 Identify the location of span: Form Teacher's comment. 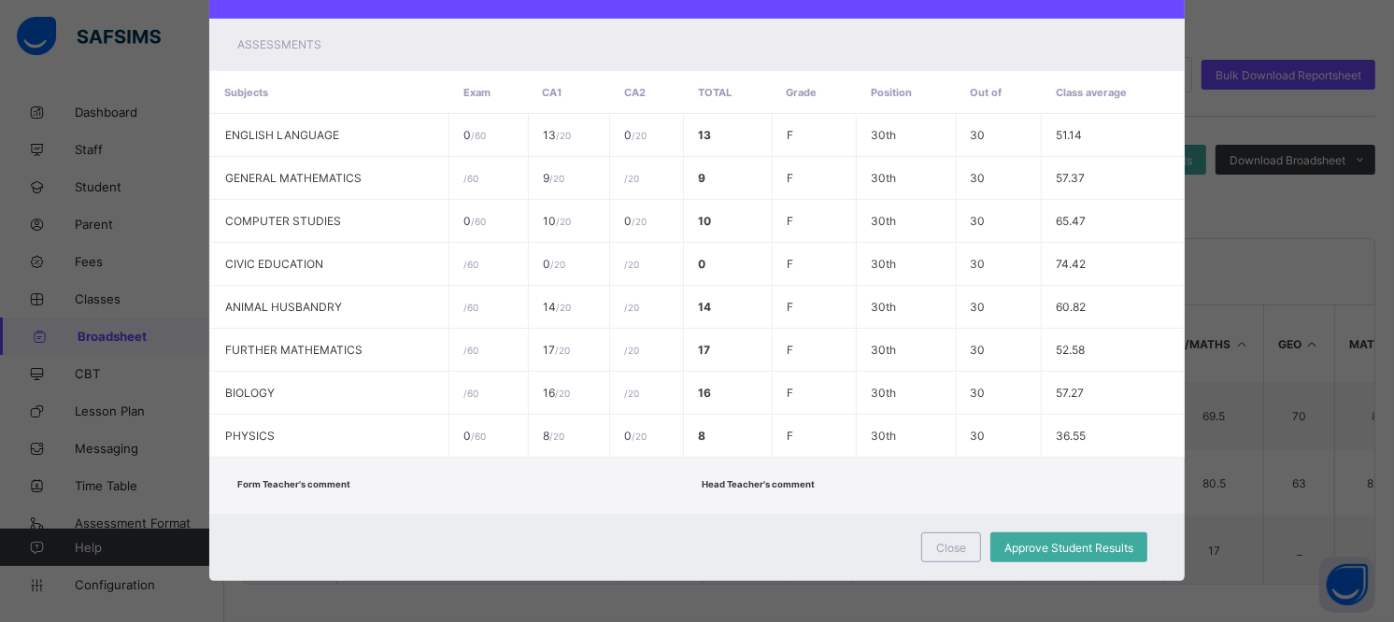
(293, 484).